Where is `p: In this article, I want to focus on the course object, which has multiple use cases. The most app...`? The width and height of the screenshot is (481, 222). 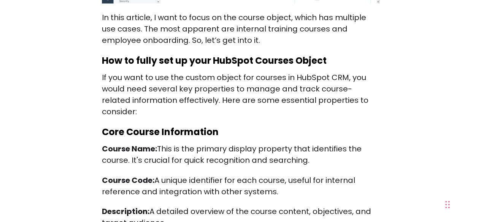
p: In this article, I want to focus on the course object, which has multiple use cases. The most app... is located at coordinates (241, 29).